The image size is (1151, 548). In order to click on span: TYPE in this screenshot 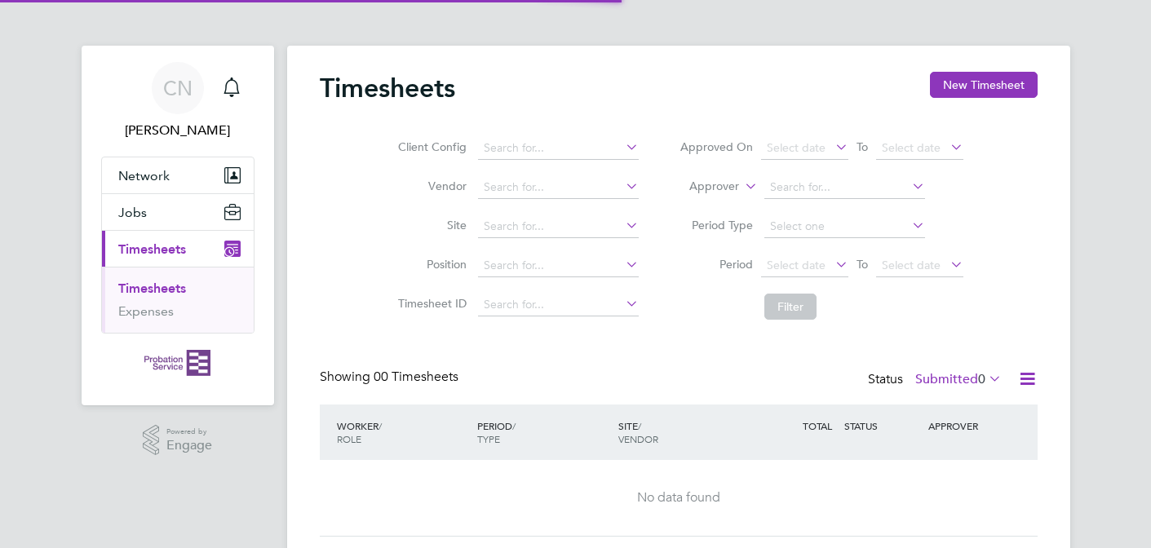, I will do `click(488, 439)`.